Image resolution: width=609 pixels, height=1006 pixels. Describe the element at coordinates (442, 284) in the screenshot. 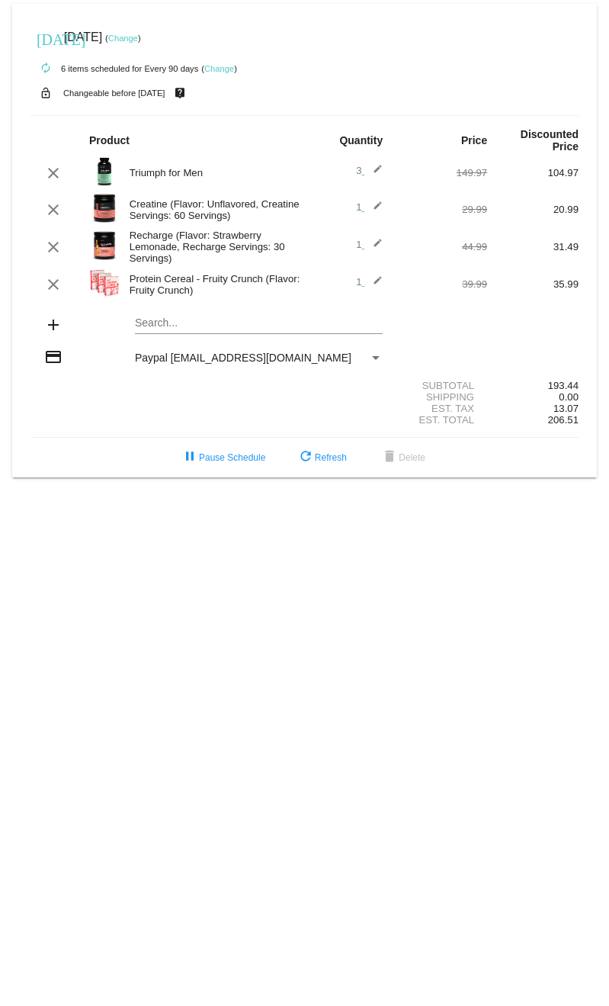

I see `div: 39.99` at that location.